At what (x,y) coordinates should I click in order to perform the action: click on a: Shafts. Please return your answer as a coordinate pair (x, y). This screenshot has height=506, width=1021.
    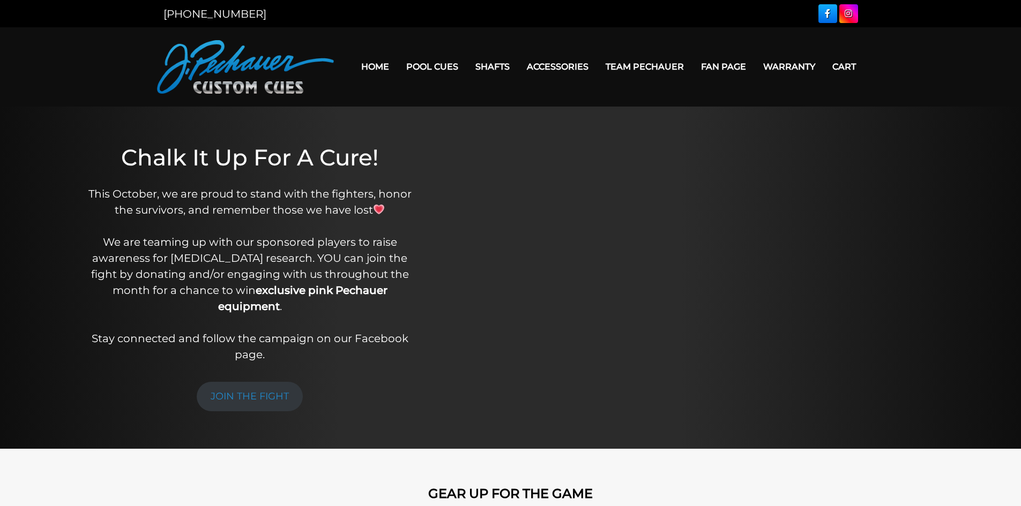
    Looking at the image, I should click on (493, 66).